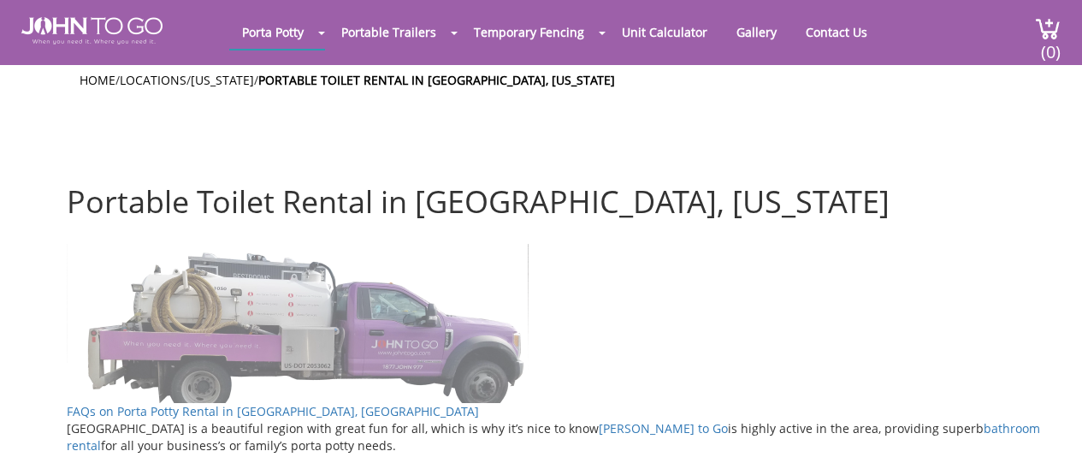 The image size is (1082, 463). I want to click on a: Locations, so click(153, 80).